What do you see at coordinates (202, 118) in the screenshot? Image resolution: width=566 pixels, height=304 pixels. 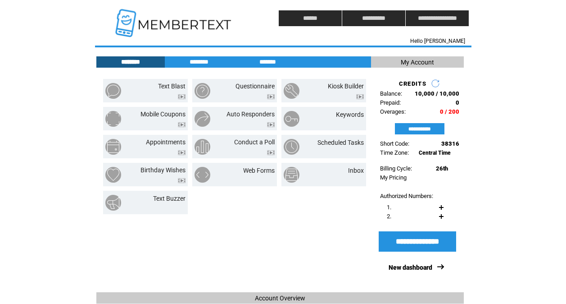 I see `img: auto-responders.png` at bounding box center [202, 118].